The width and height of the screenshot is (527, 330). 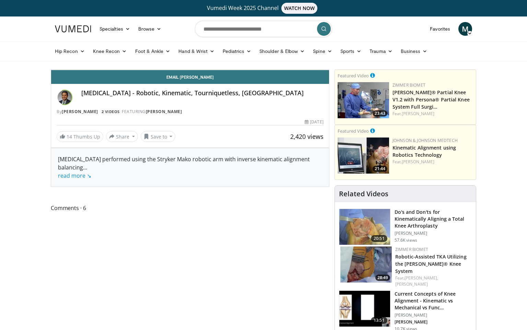 What do you see at coordinates (433, 300) in the screenshot?
I see `h3: Current Concepts of Knee Alignment - Kinematic vs Mechanical vs Func…` at bounding box center [433, 300].